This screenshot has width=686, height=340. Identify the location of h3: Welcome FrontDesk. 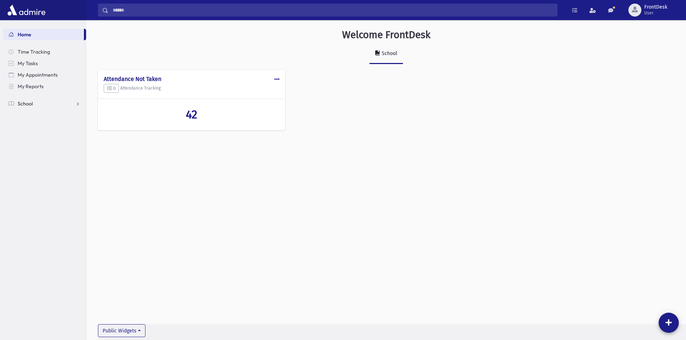
(386, 35).